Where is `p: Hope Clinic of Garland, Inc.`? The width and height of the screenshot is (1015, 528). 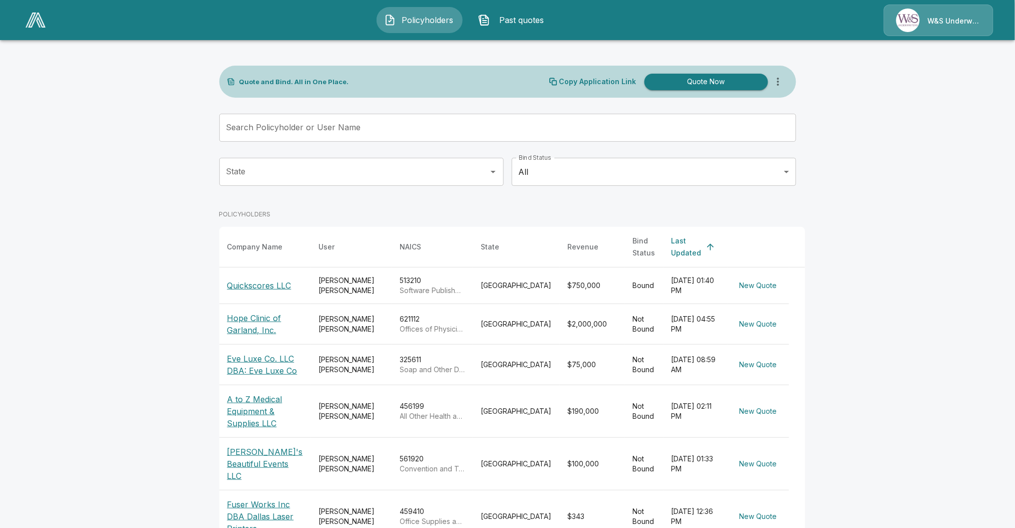 p: Hope Clinic of Garland, Inc. is located at coordinates (265, 324).